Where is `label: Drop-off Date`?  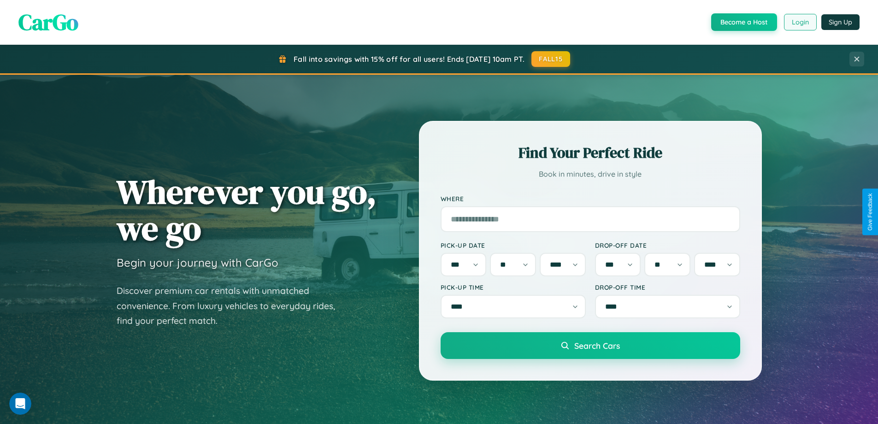 label: Drop-off Date is located at coordinates (668, 245).